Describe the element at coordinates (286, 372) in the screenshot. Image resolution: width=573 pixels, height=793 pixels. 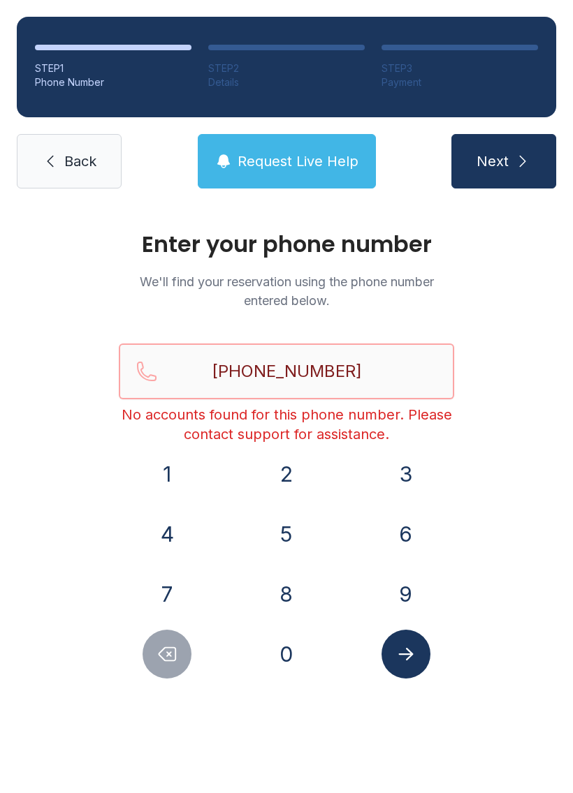
I see `input: Reservation phone number` at that location.